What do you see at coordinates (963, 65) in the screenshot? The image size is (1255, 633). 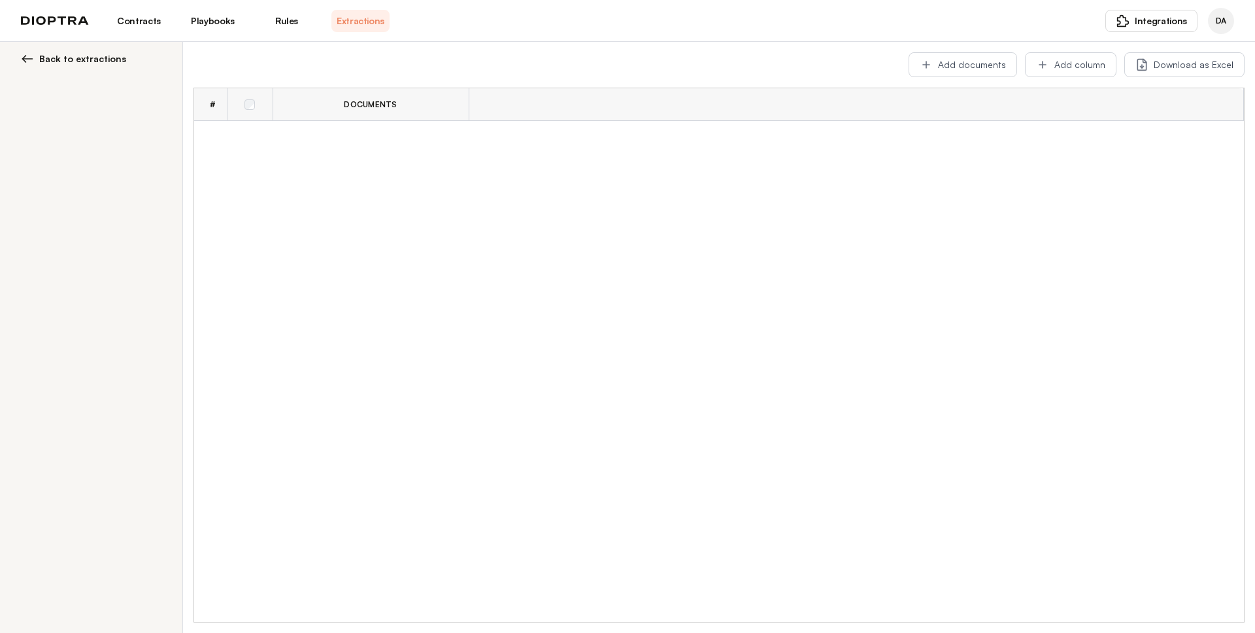 I see `button: Add documents` at bounding box center [963, 65].